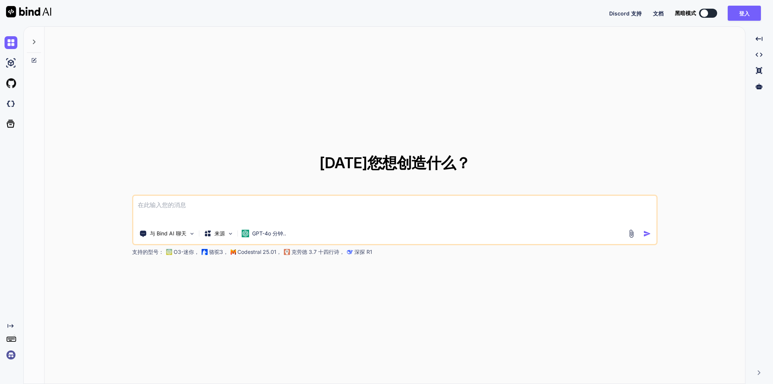 This screenshot has height=384, width=773. Describe the element at coordinates (230, 234) in the screenshot. I see `img: 选择模型` at that location.